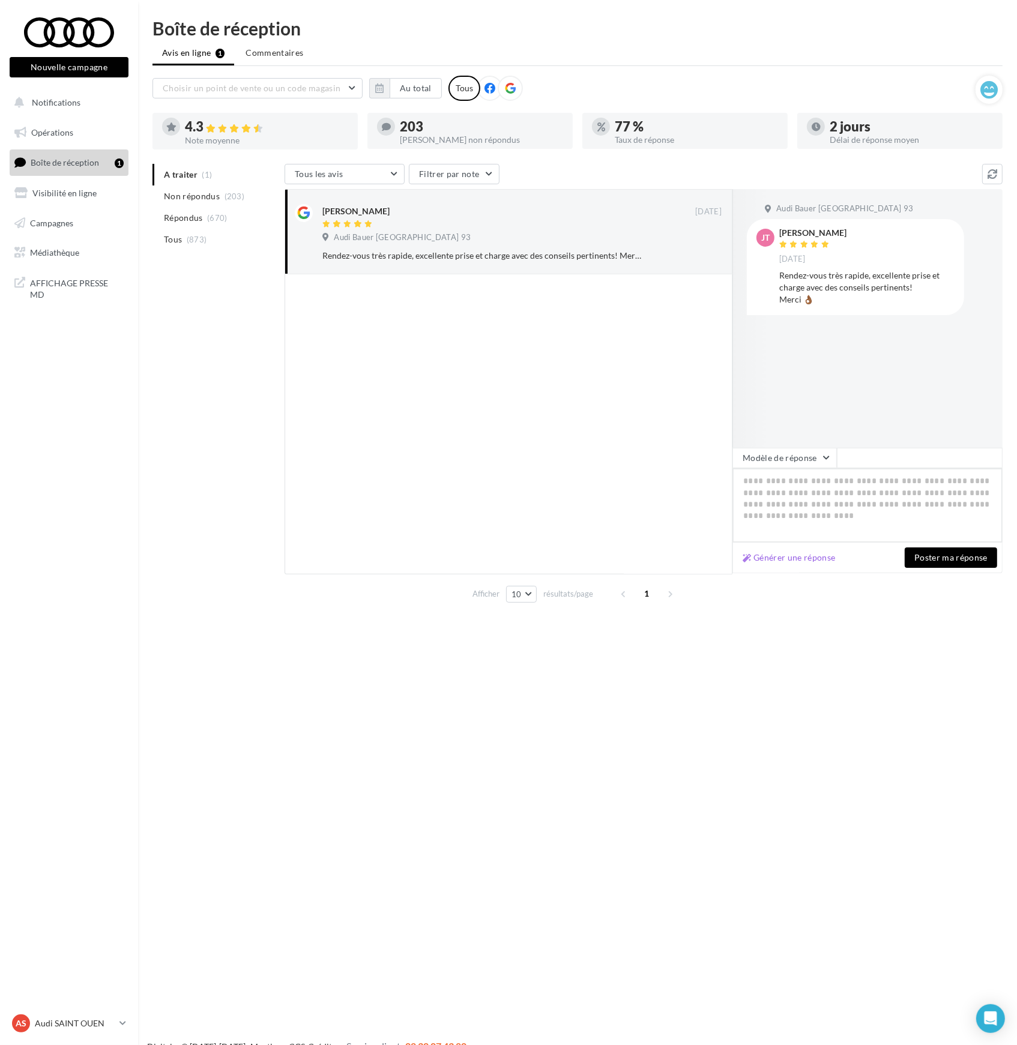 The height and width of the screenshot is (1045, 1017). Describe the element at coordinates (568, 593) in the screenshot. I see `span: résultats/page` at that location.